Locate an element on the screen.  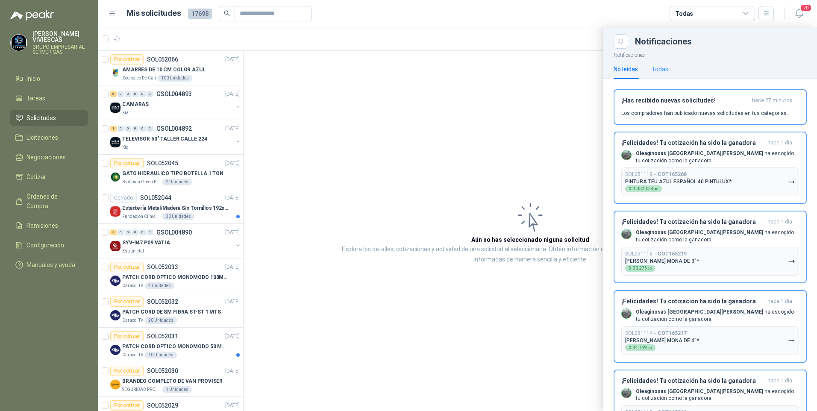
a: Licitaciones is located at coordinates (49, 138).